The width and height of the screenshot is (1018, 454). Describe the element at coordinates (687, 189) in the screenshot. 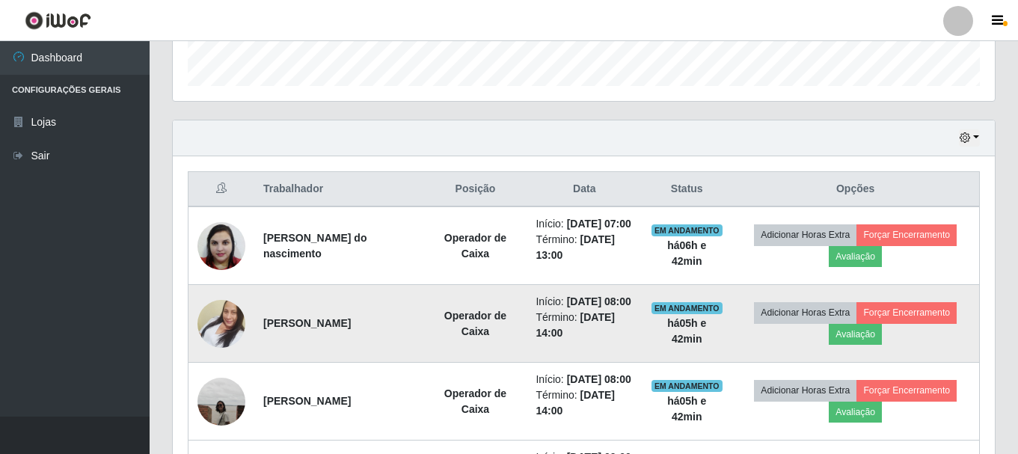

I see `th: Status` at that location.